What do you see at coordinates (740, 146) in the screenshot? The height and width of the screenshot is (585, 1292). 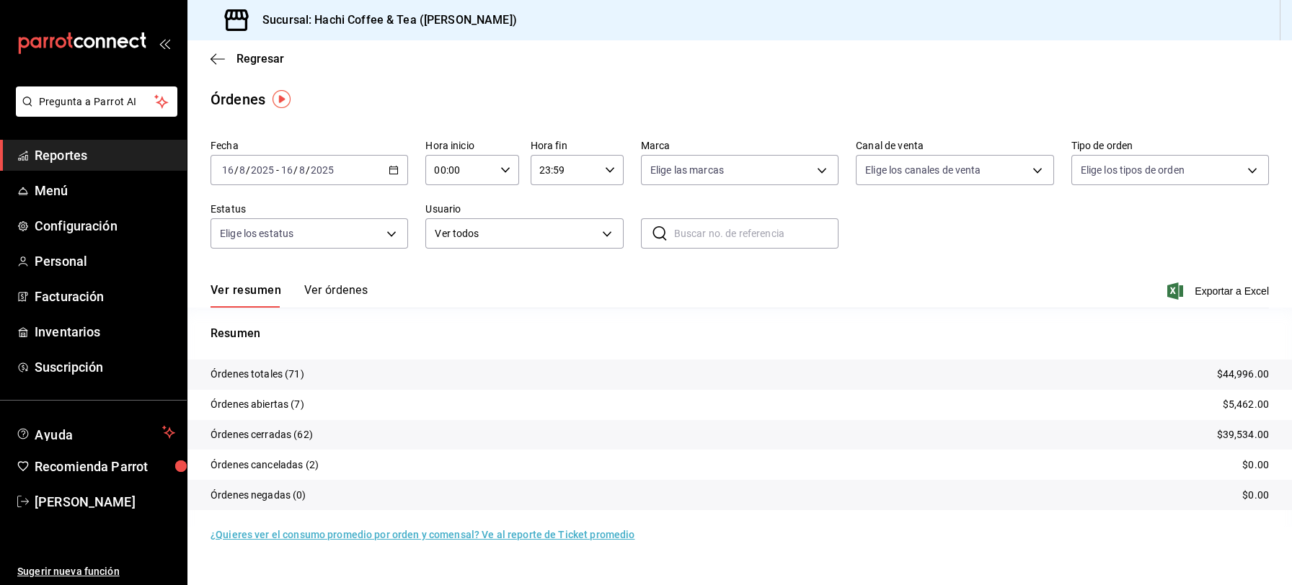 I see `label: Marca` at bounding box center [740, 146].